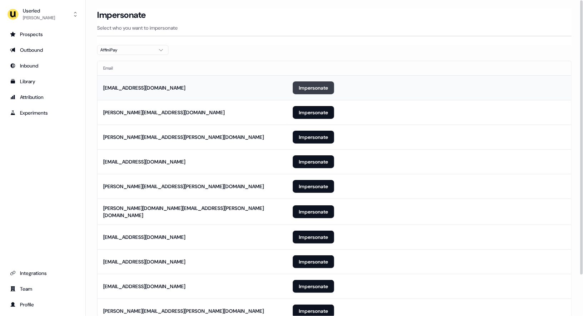  Describe the element at coordinates (42, 81) in the screenshot. I see `div: Library` at that location.